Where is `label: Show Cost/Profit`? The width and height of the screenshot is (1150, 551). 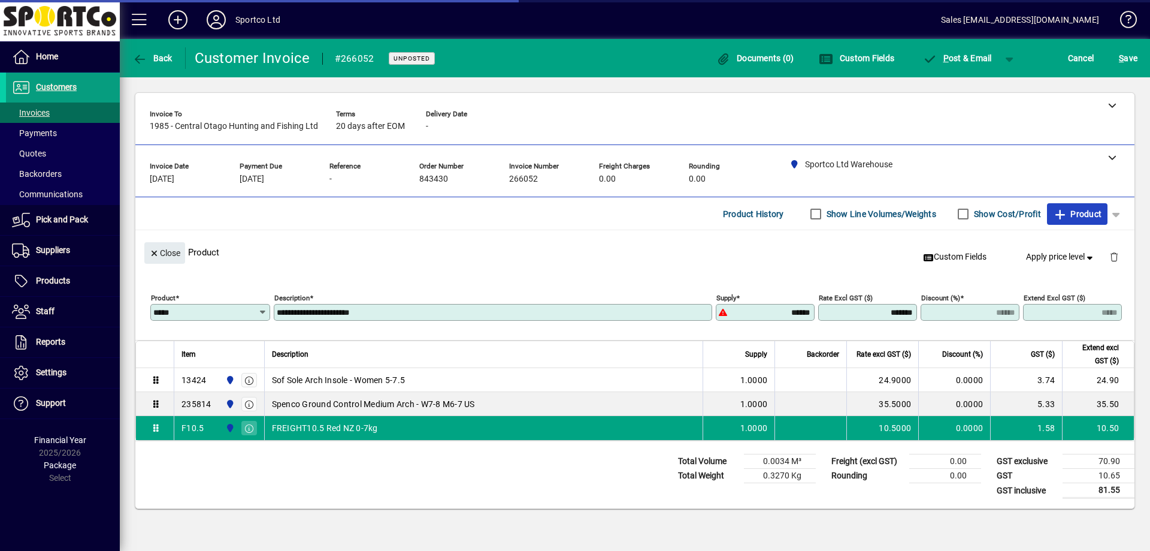 label: Show Cost/Profit is located at coordinates (1007, 214).